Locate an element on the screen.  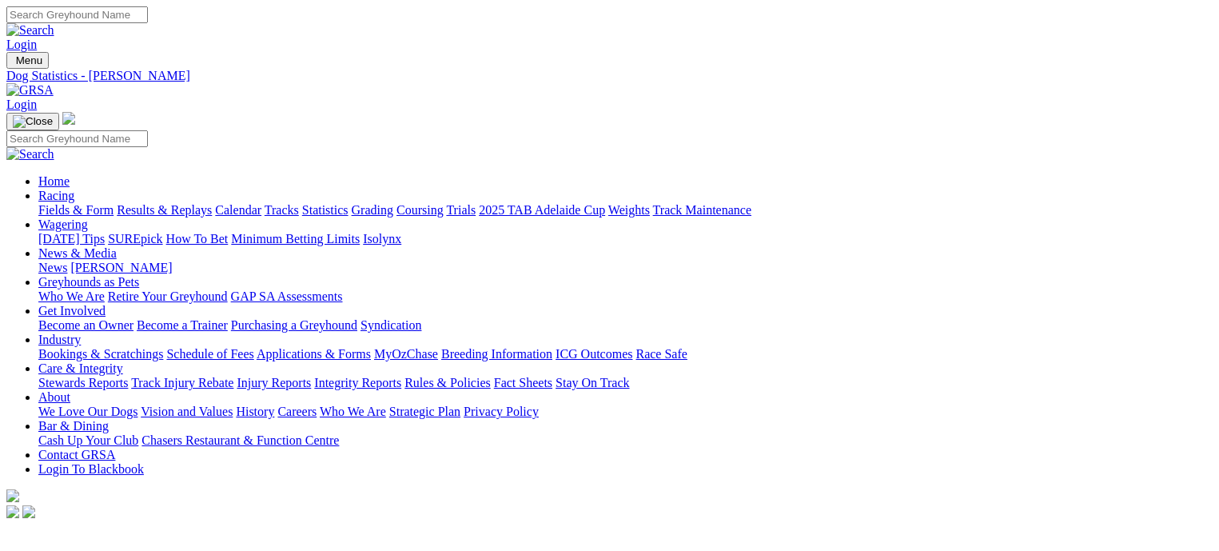
a: Minimum Betting Limits is located at coordinates (295, 238).